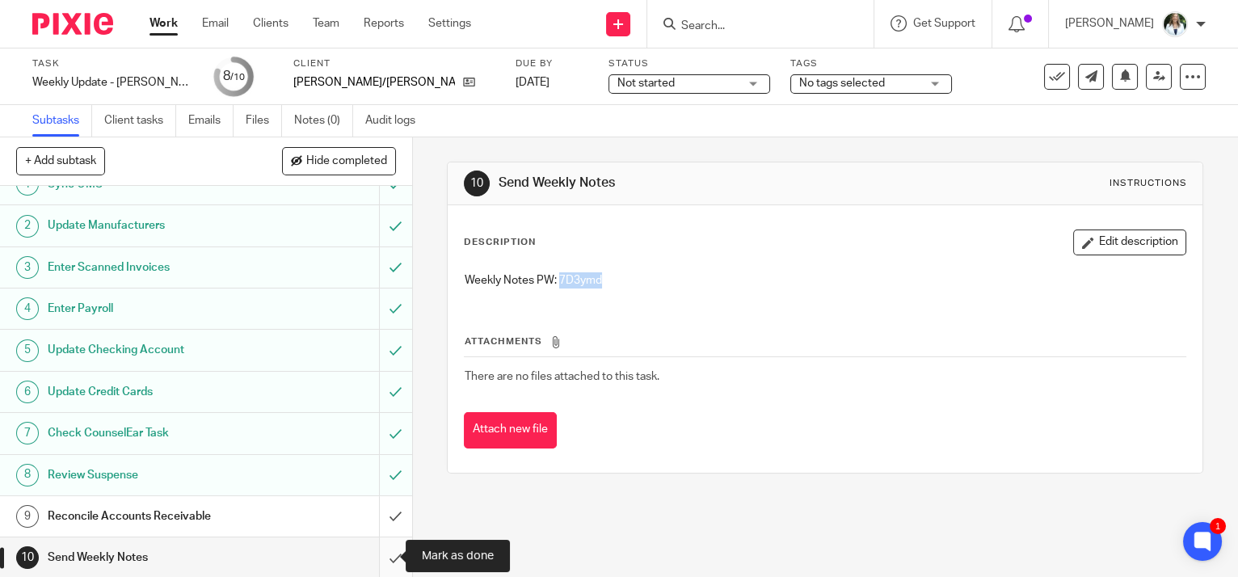 The height and width of the screenshot is (577, 1238). I want to click on a: Team, so click(326, 23).